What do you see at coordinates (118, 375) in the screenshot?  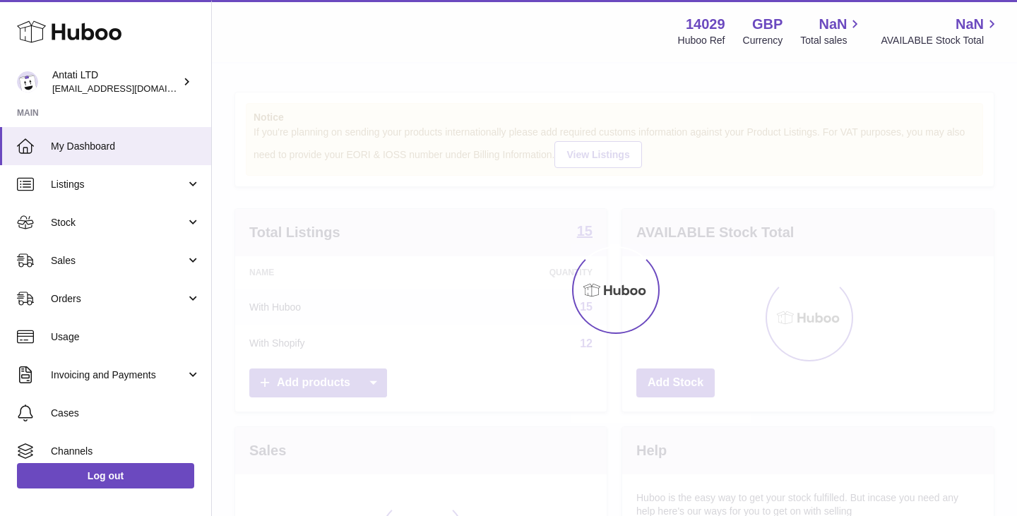 I see `span: Invoicing and Payments` at bounding box center [118, 375].